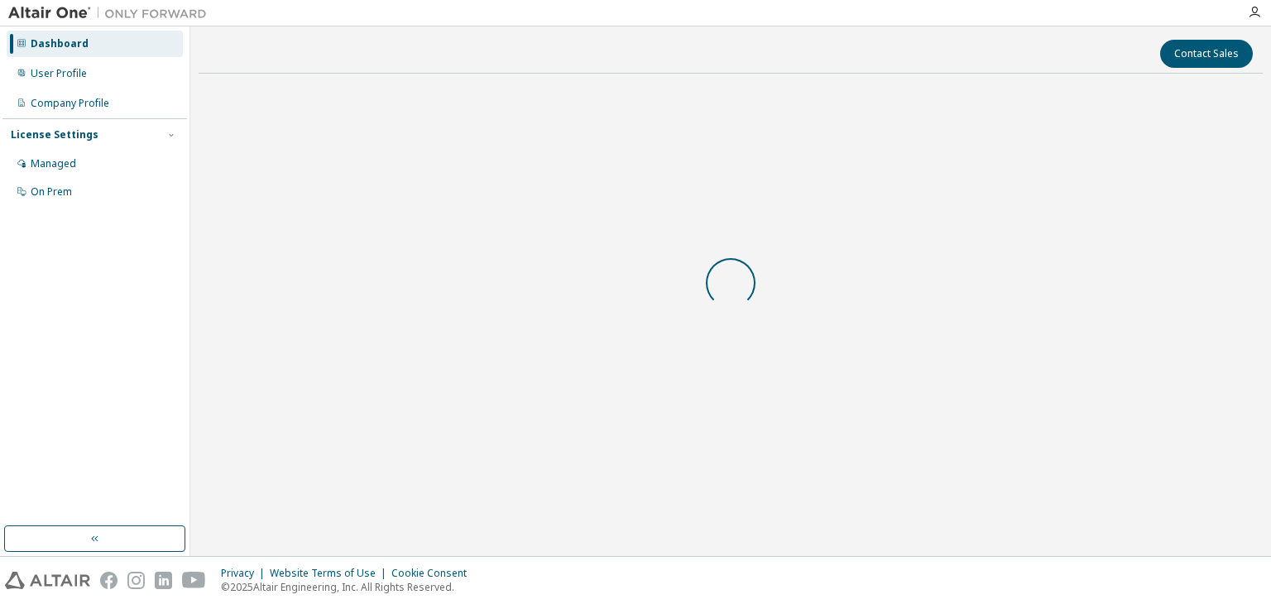 The width and height of the screenshot is (1271, 604). Describe the element at coordinates (53, 164) in the screenshot. I see `div: Managed` at that location.